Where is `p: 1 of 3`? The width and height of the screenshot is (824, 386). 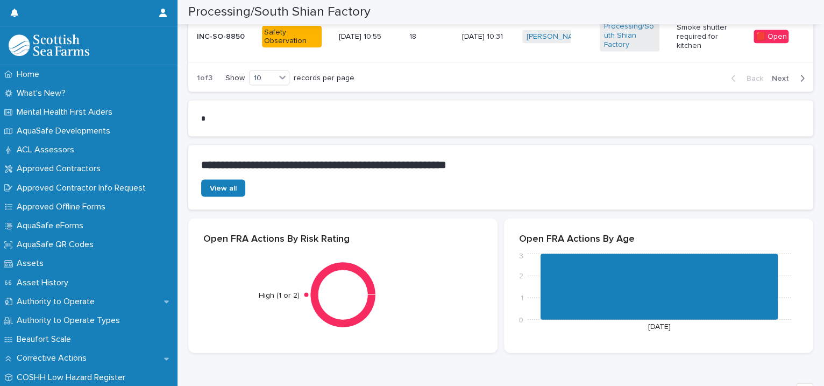 p: 1 of 3 is located at coordinates (204, 77).